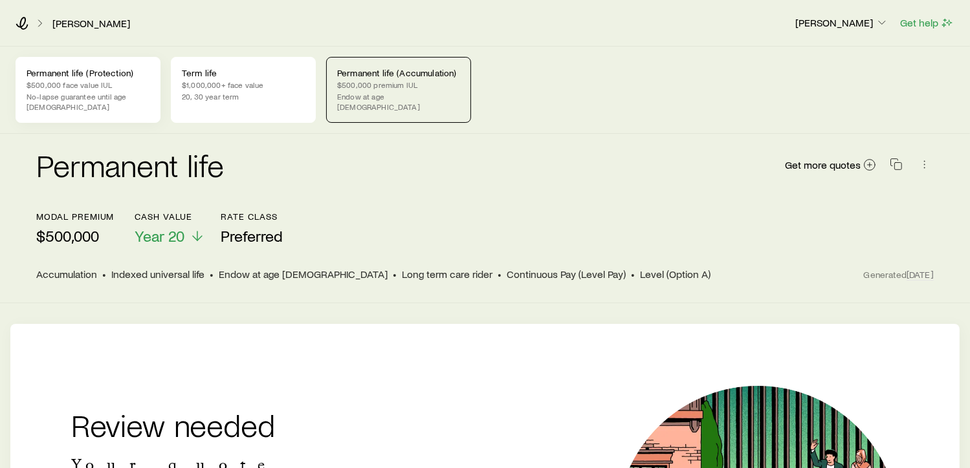 This screenshot has width=970, height=468. Describe the element at coordinates (67, 274) in the screenshot. I see `span: Accumulation` at that location.